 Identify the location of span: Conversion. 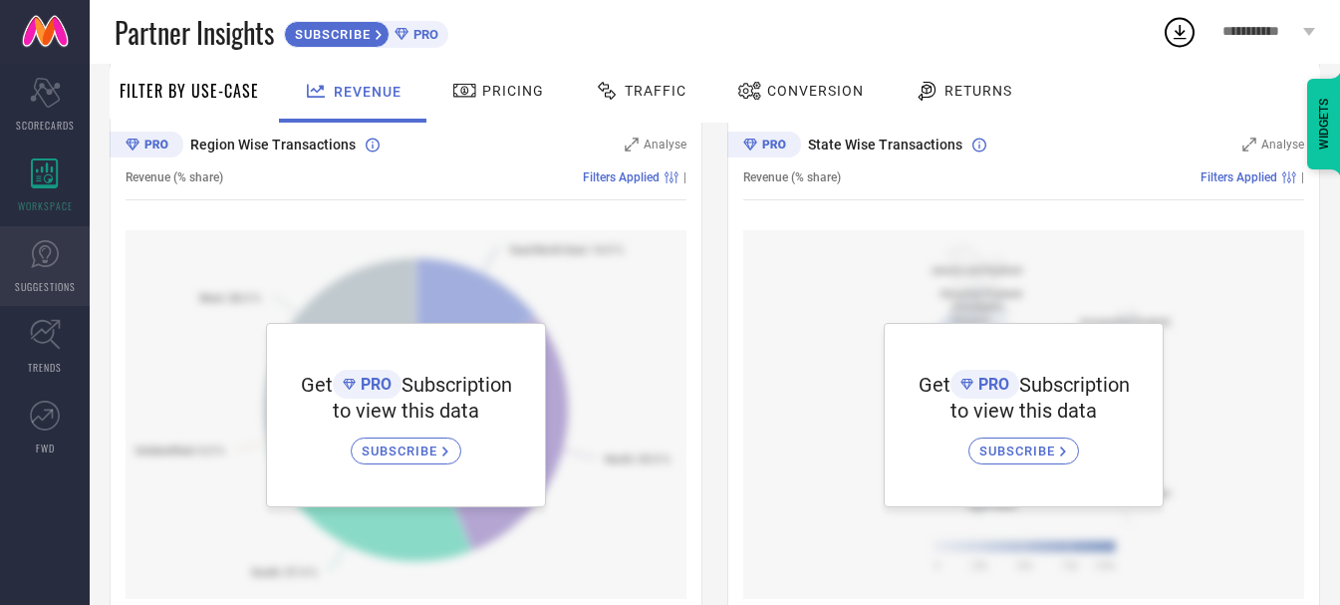
(815, 91).